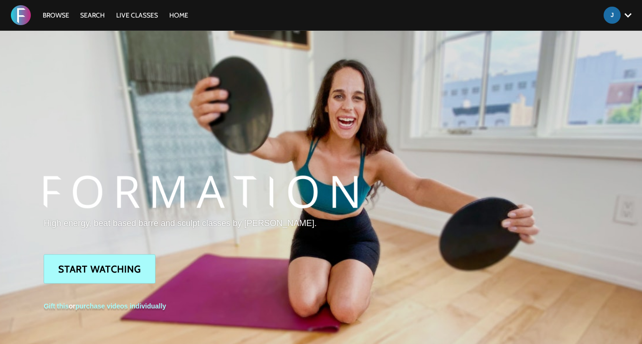 The width and height of the screenshot is (642, 344). Describe the element at coordinates (56, 306) in the screenshot. I see `a: Gift this` at that location.